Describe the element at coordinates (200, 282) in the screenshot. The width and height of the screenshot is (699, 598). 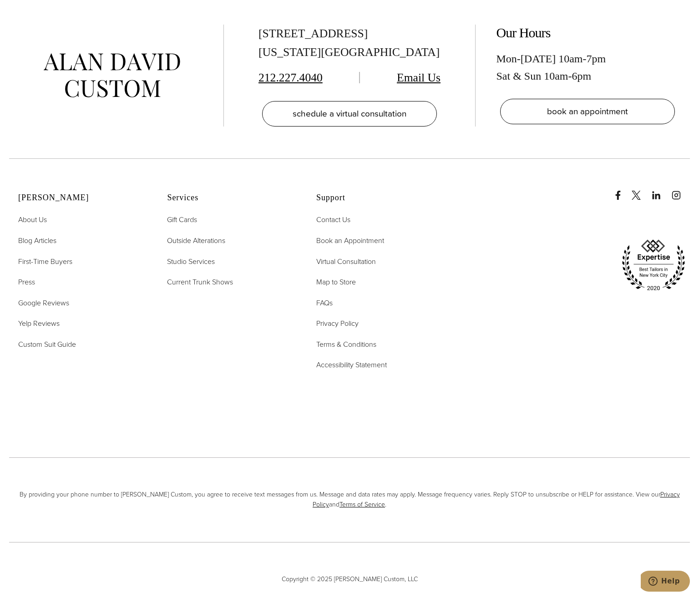
I see `span: Current Trunk Shows` at that location.